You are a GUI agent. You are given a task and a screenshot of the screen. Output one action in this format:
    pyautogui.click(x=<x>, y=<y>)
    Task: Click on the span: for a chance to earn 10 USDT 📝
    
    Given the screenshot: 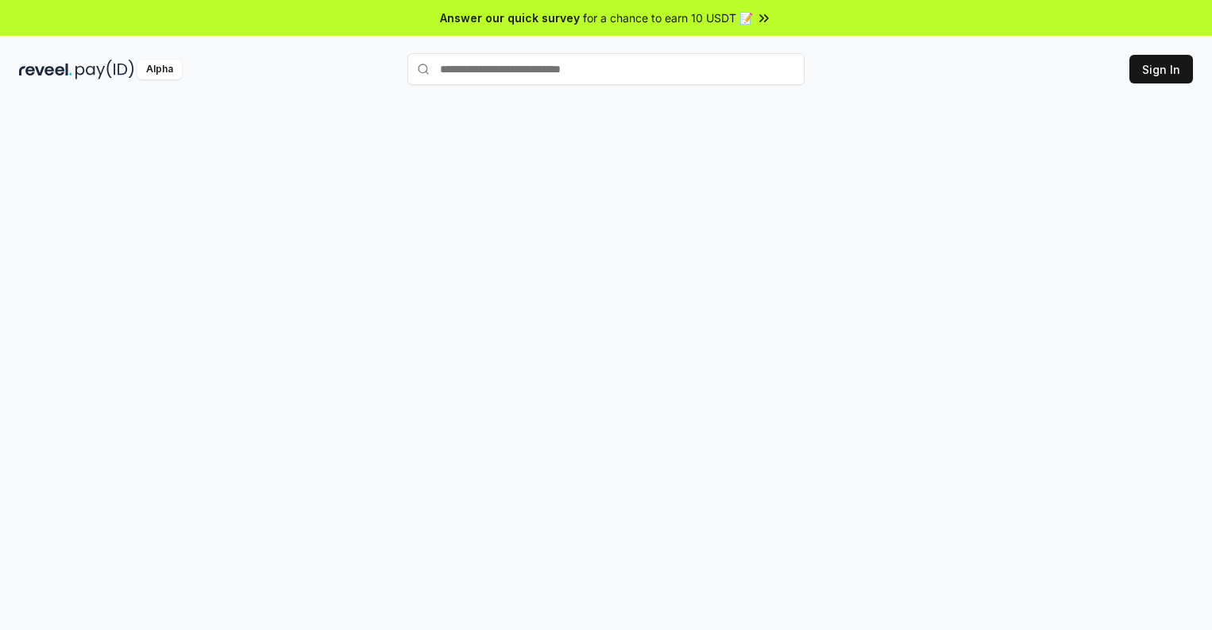 What is the action you would take?
    pyautogui.click(x=668, y=17)
    